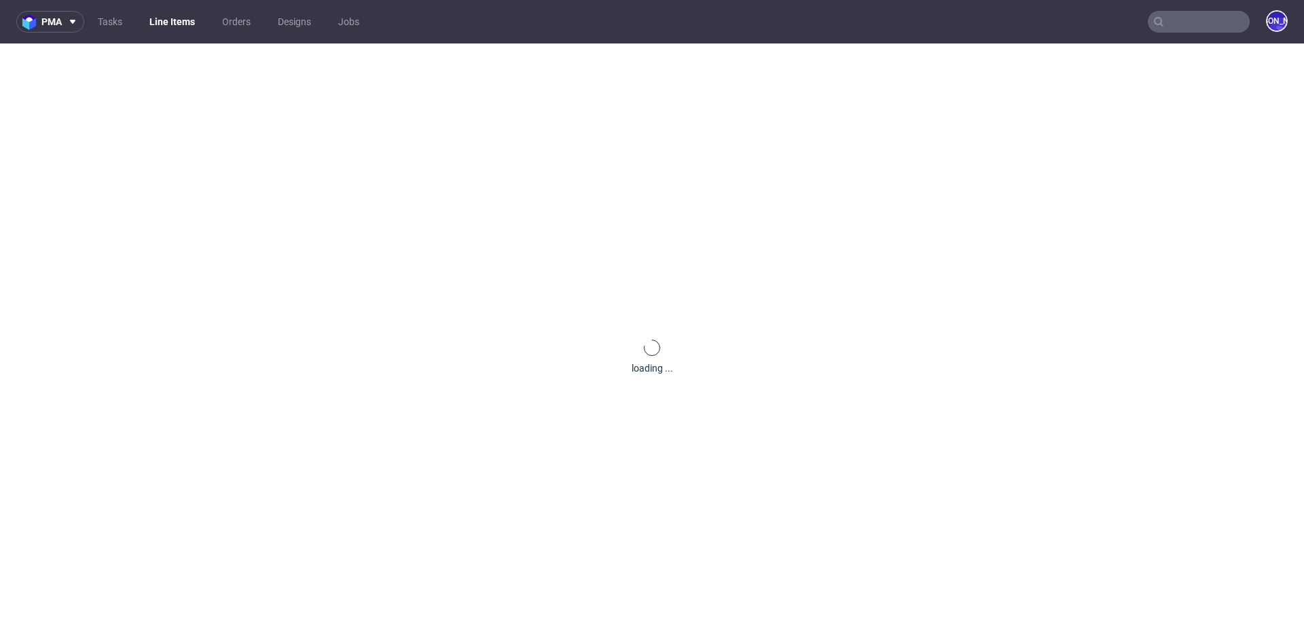  Describe the element at coordinates (172, 22) in the screenshot. I see `a: Line Items` at that location.